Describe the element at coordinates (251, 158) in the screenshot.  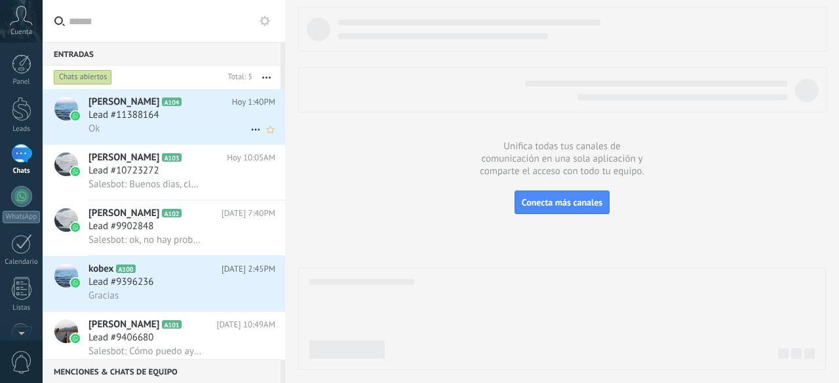
I see `span: Hoy 10:05AM` at that location.